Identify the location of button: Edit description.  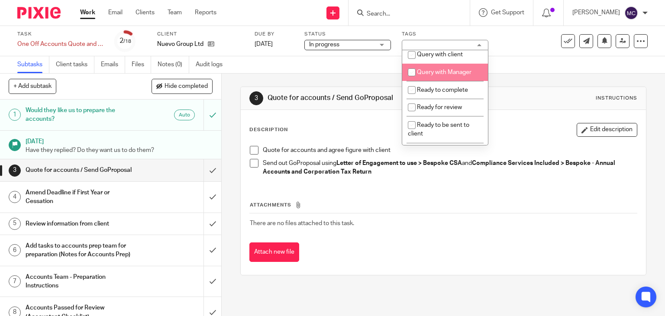
(607, 130).